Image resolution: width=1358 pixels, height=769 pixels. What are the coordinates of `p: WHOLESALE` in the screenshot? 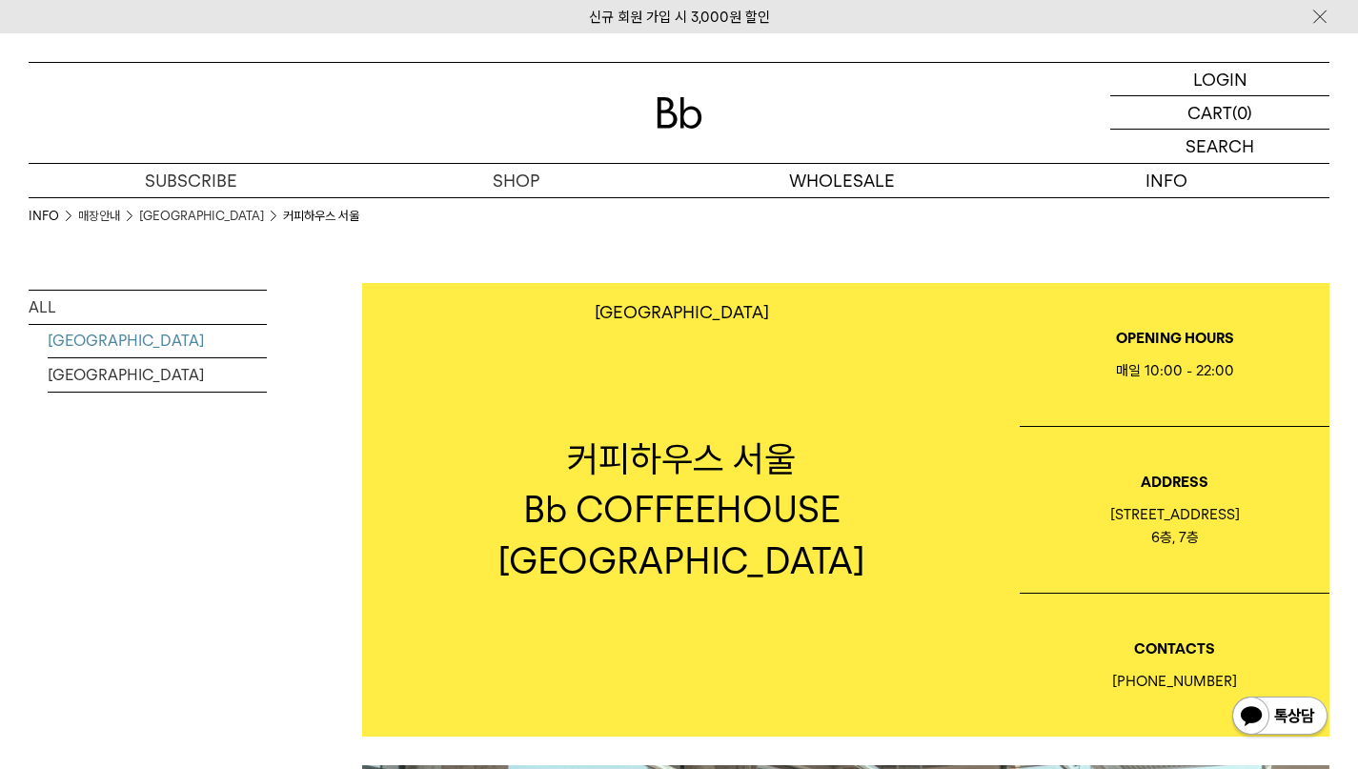 It's located at (841, 180).